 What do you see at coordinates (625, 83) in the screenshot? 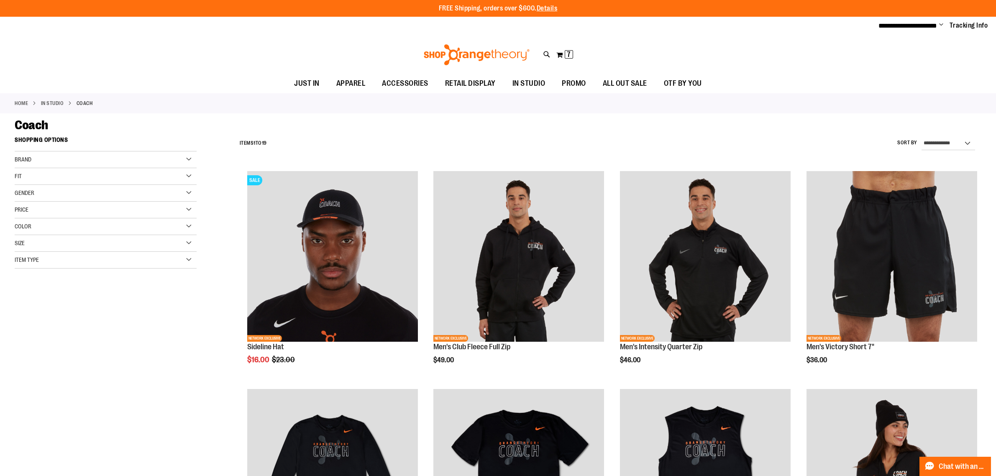
I see `span: ALL OUT SALE` at bounding box center [625, 83].